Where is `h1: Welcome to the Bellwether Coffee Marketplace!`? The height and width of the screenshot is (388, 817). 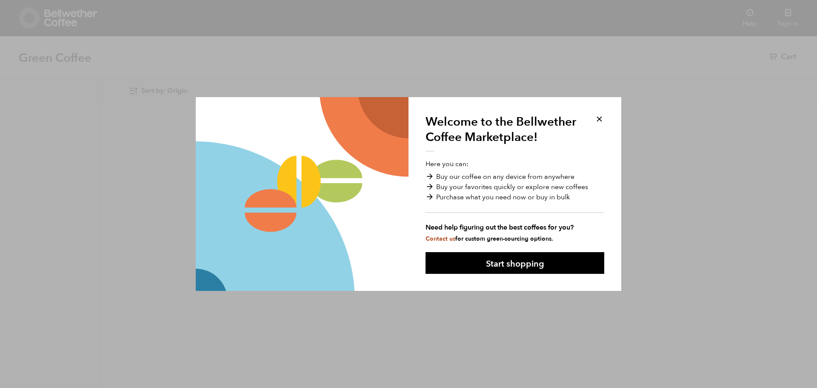 h1: Welcome to the Bellwether Coffee Marketplace! is located at coordinates (504, 133).